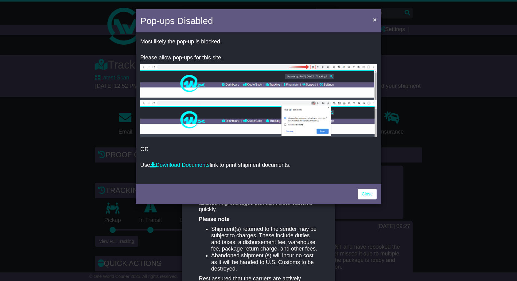  What do you see at coordinates (367, 194) in the screenshot?
I see `a: Close` at bounding box center [367, 194].